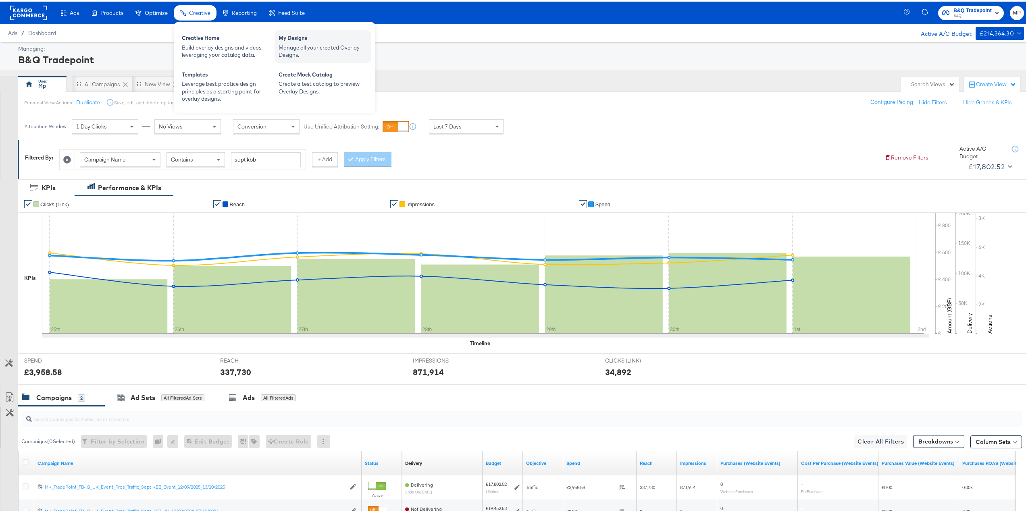 Image resolution: width=1026 pixels, height=512 pixels. Describe the element at coordinates (195, 486) in the screenshot. I see `a: MK_TradePoint_FB-IG_UK_Event_Pros_Traffic_Sept KBB_Event_12/09/2025_13/10/2025` at that location.